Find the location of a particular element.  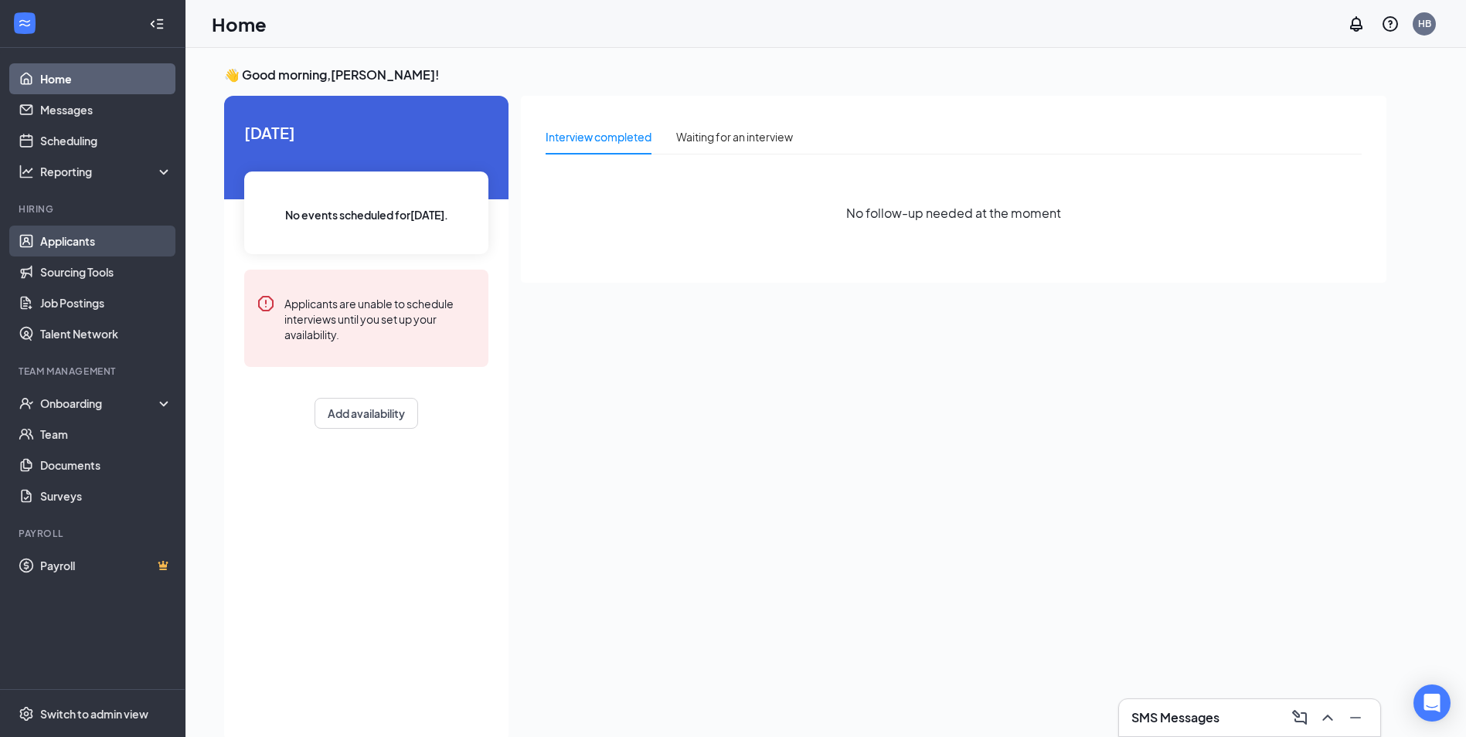

button: Add availability is located at coordinates (366, 413).